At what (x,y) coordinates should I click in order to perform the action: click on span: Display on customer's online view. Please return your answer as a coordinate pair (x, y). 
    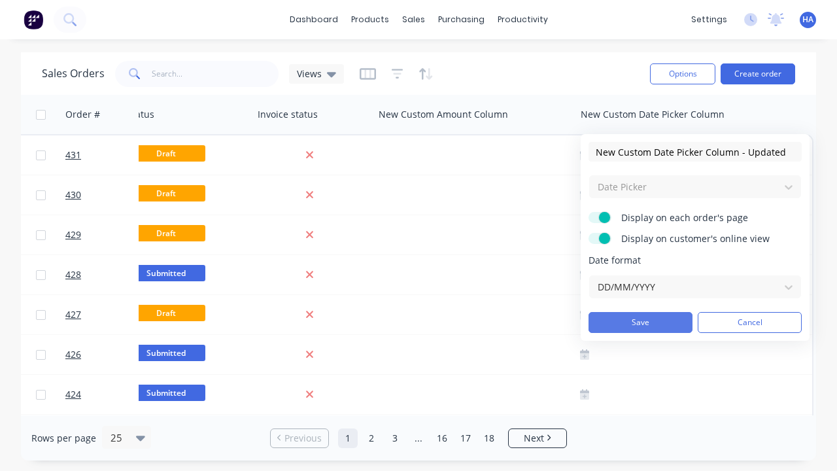
    Looking at the image, I should click on (703, 239).